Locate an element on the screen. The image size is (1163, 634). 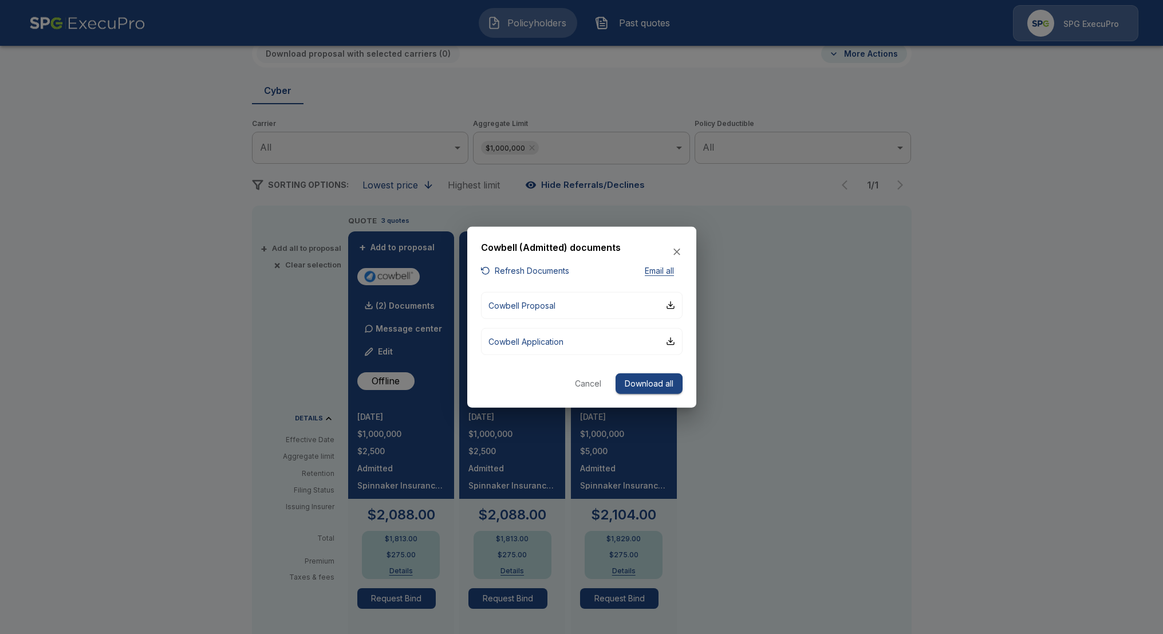
button: Cowbell Proposal is located at coordinates (582, 305).